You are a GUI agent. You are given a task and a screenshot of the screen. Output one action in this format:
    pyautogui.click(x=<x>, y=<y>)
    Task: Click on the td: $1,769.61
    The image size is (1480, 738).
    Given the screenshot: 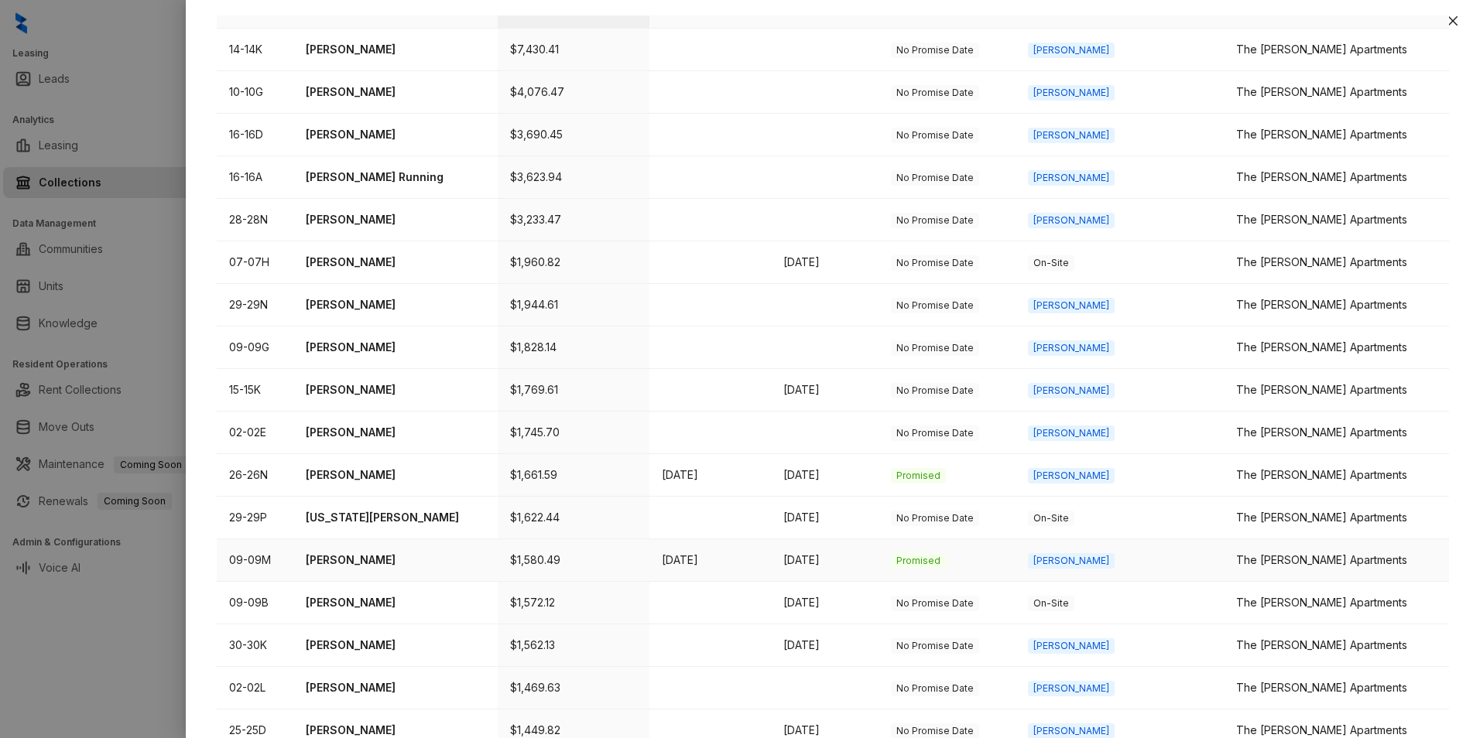 What is the action you would take?
    pyautogui.click(x=573, y=390)
    